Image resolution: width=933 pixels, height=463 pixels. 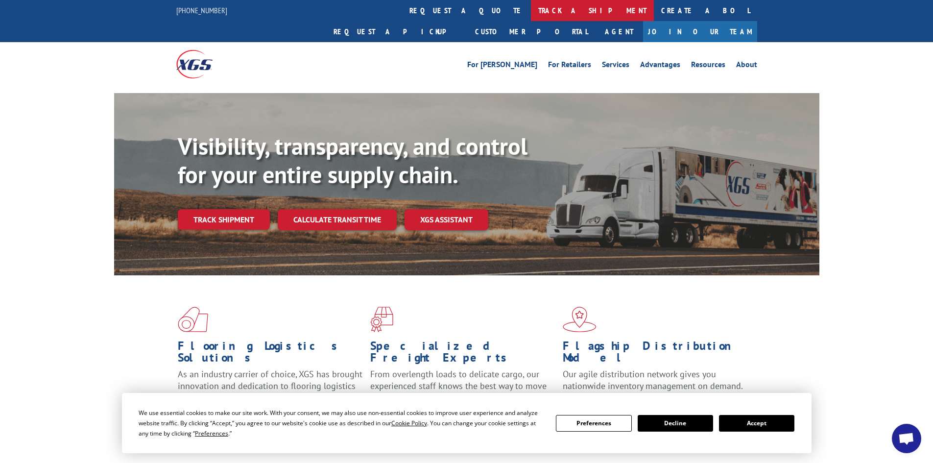 What do you see at coordinates (700, 31) in the screenshot?
I see `a: Join Our Team` at bounding box center [700, 31].